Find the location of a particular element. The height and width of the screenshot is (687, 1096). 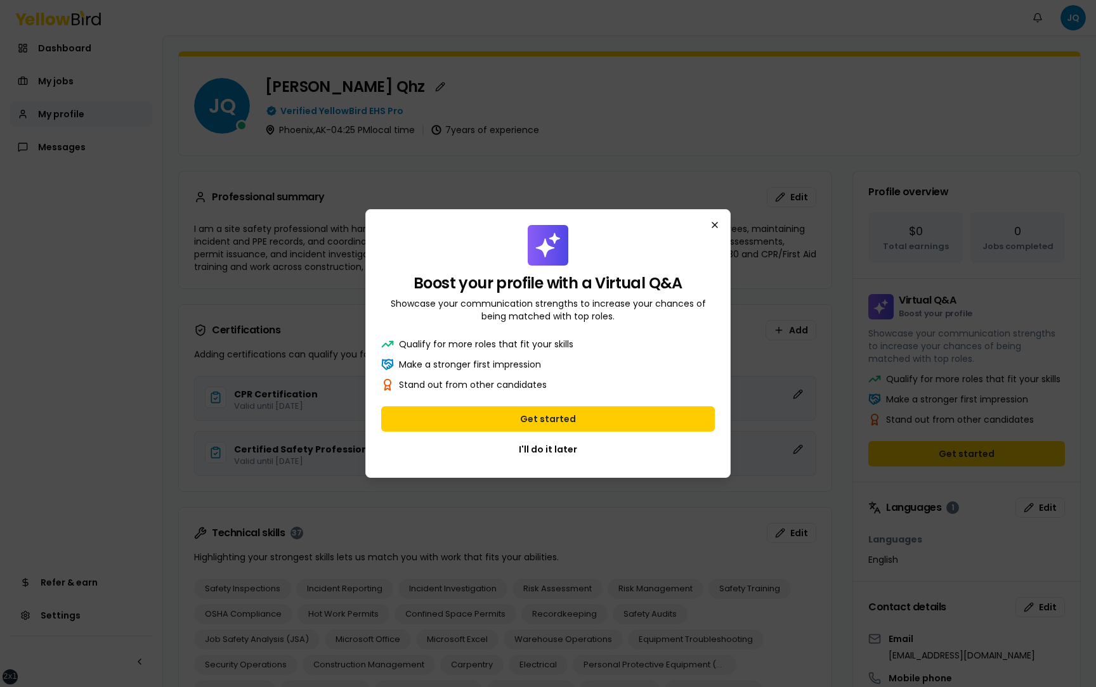

p: Qualify for more roles that fit your skills is located at coordinates (486, 344).